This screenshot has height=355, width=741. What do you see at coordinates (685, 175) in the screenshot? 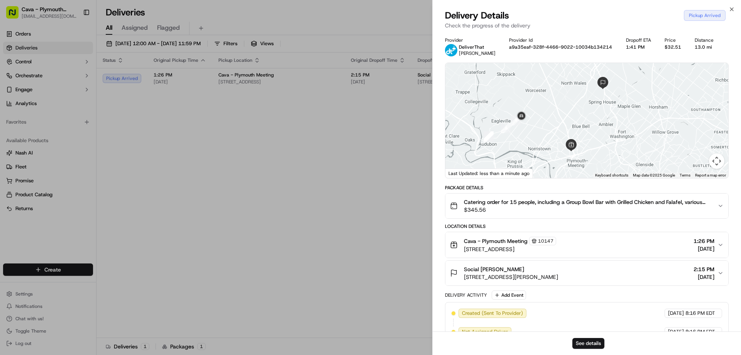
I see `a: Terms (opens in new tab)` at bounding box center [685, 175].